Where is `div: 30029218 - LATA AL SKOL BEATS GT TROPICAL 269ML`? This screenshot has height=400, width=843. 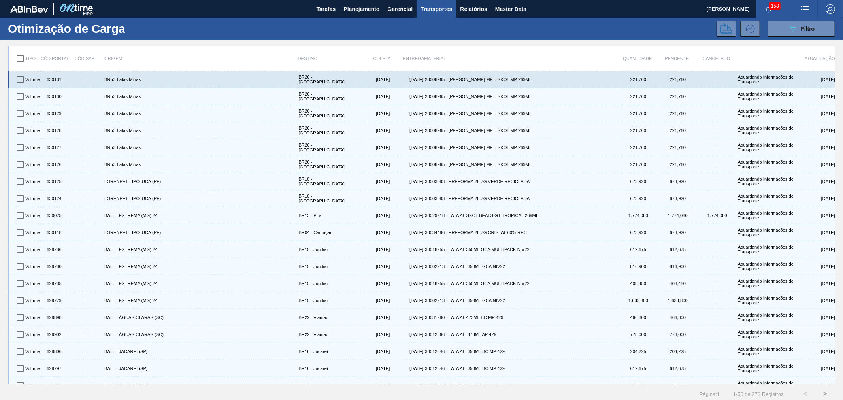
div: 30029218 - LATA AL SKOL BEATS GT TROPICAL 269ML is located at coordinates (521, 215).